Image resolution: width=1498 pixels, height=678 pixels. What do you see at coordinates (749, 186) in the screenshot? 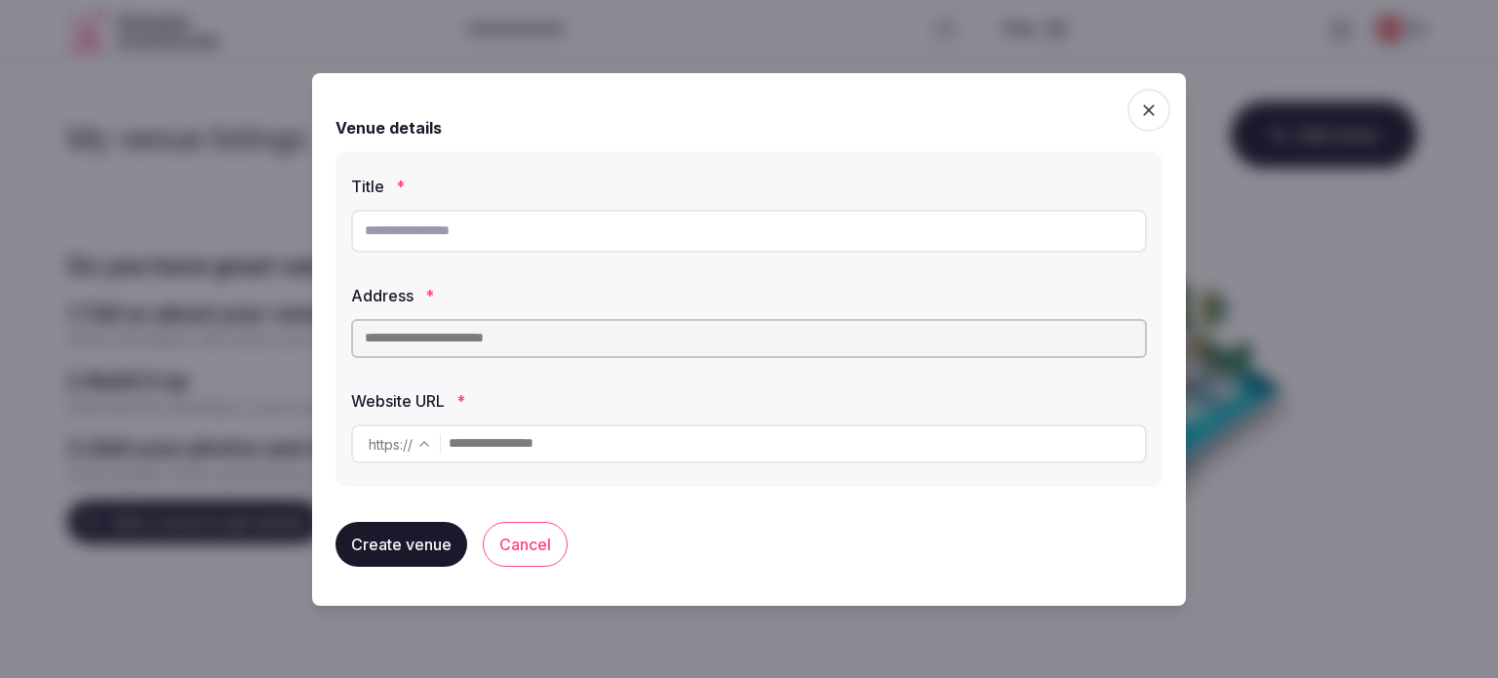
I see `label: Title` at bounding box center [749, 186].